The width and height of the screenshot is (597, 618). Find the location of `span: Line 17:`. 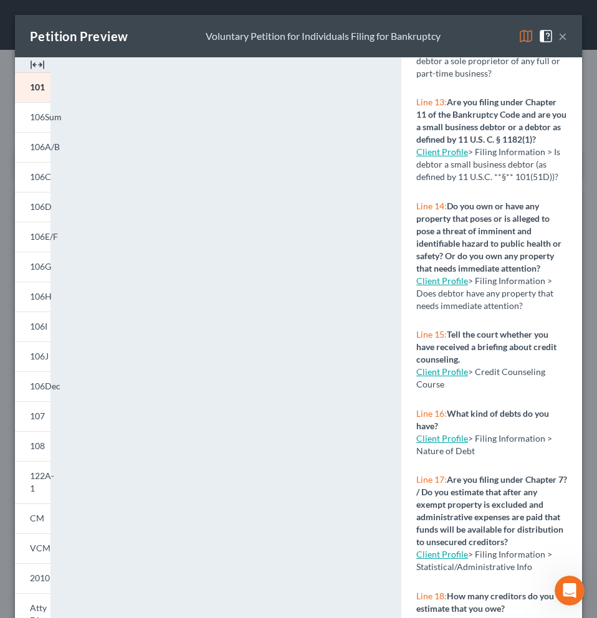

span: Line 17: is located at coordinates (431, 479).